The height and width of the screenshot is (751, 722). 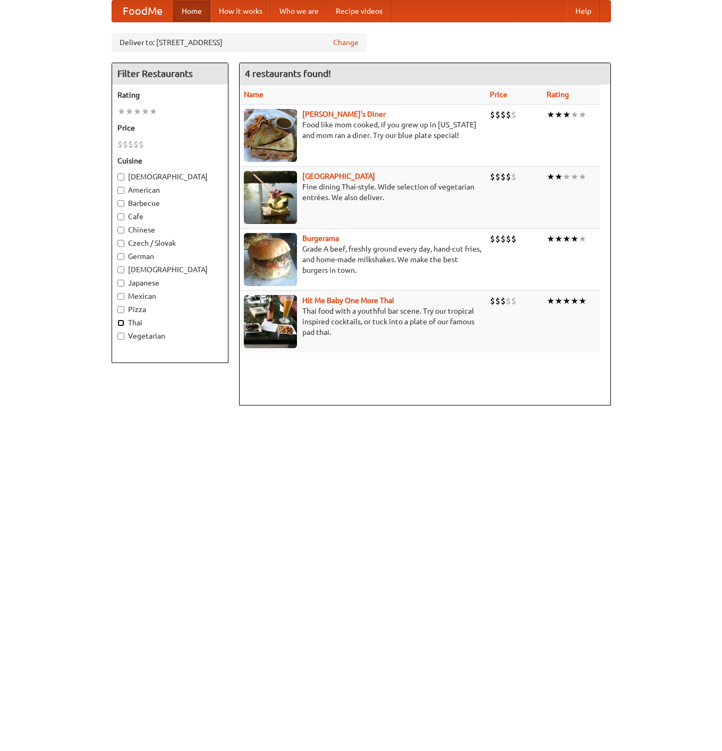 What do you see at coordinates (170, 161) in the screenshot?
I see `h5: Cuisine` at bounding box center [170, 161].